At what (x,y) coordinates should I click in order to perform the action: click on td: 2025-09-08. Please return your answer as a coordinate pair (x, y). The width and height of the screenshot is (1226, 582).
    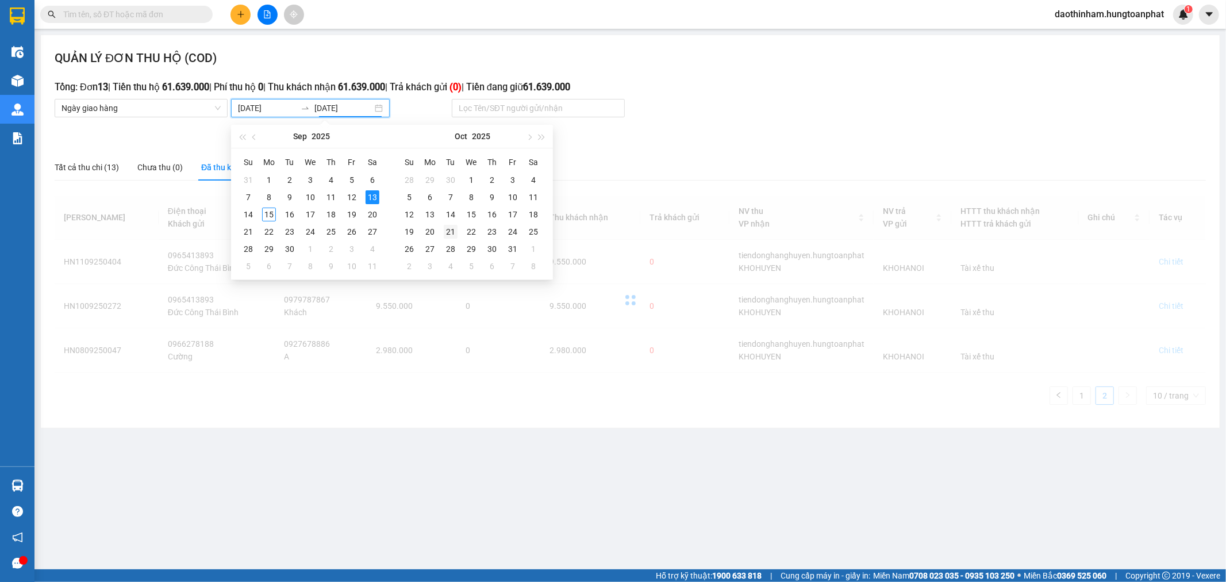
    Looking at the image, I should click on (269, 197).